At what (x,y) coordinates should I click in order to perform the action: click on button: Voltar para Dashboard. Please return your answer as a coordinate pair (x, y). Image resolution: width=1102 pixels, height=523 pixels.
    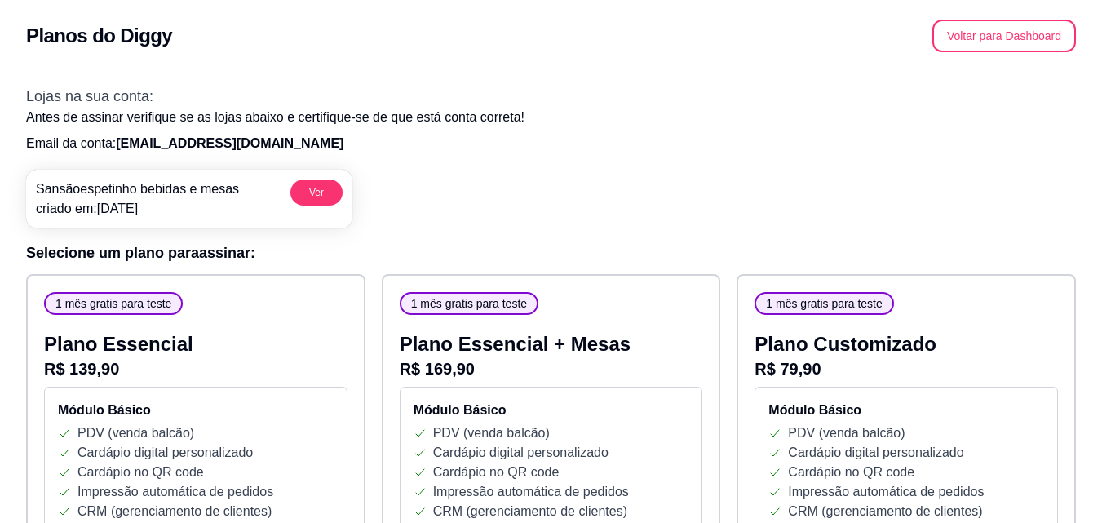
    Looking at the image, I should click on (1004, 36).